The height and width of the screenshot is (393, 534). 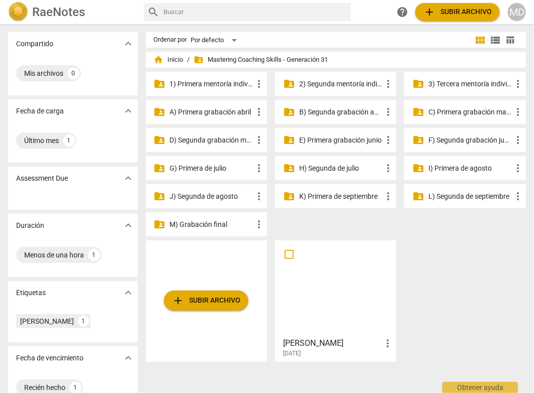 What do you see at coordinates (495, 40) in the screenshot?
I see `span: view_list` at bounding box center [495, 40].